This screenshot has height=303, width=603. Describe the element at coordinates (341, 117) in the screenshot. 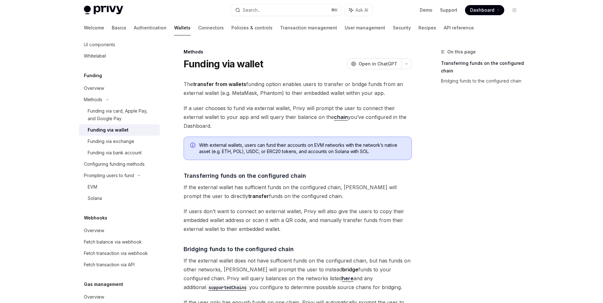

I see `a: chain` at that location.